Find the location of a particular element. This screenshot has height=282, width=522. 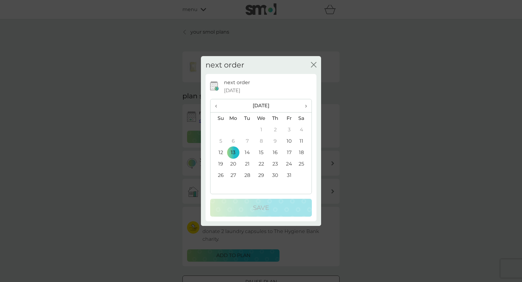

h2: next order is located at coordinates (225, 65).